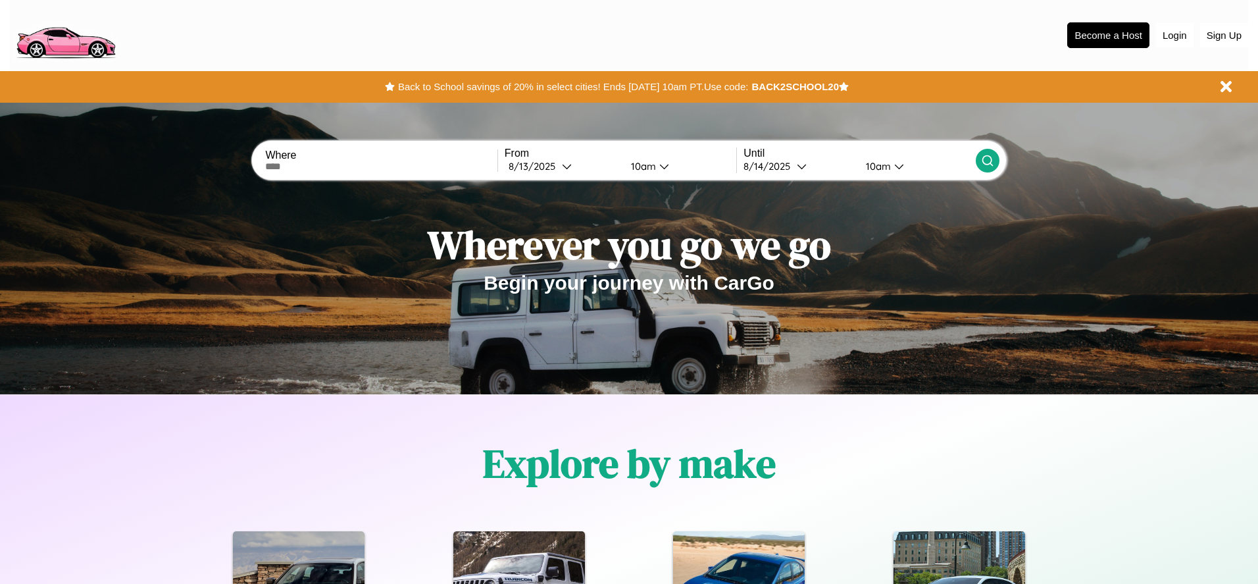 Image resolution: width=1258 pixels, height=584 pixels. I want to click on button: 8/13/2025, so click(563, 166).